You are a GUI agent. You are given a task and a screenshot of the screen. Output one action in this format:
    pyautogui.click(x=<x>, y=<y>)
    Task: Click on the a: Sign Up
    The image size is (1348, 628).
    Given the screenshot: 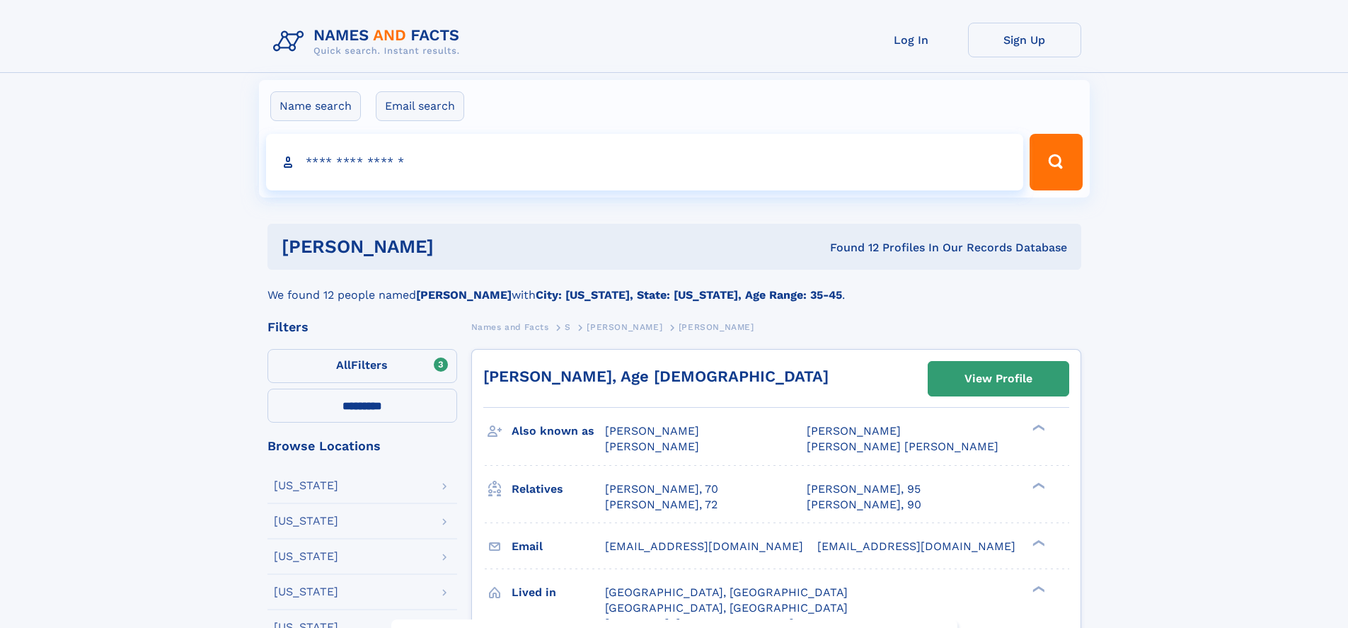 What is the action you would take?
    pyautogui.click(x=1025, y=40)
    